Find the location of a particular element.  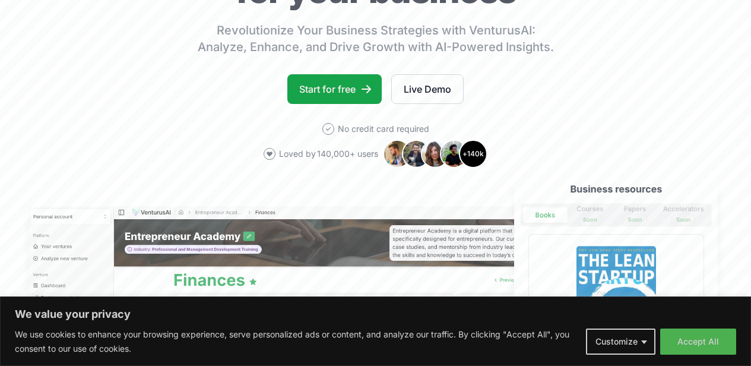

button: Accept All is located at coordinates (698, 341).